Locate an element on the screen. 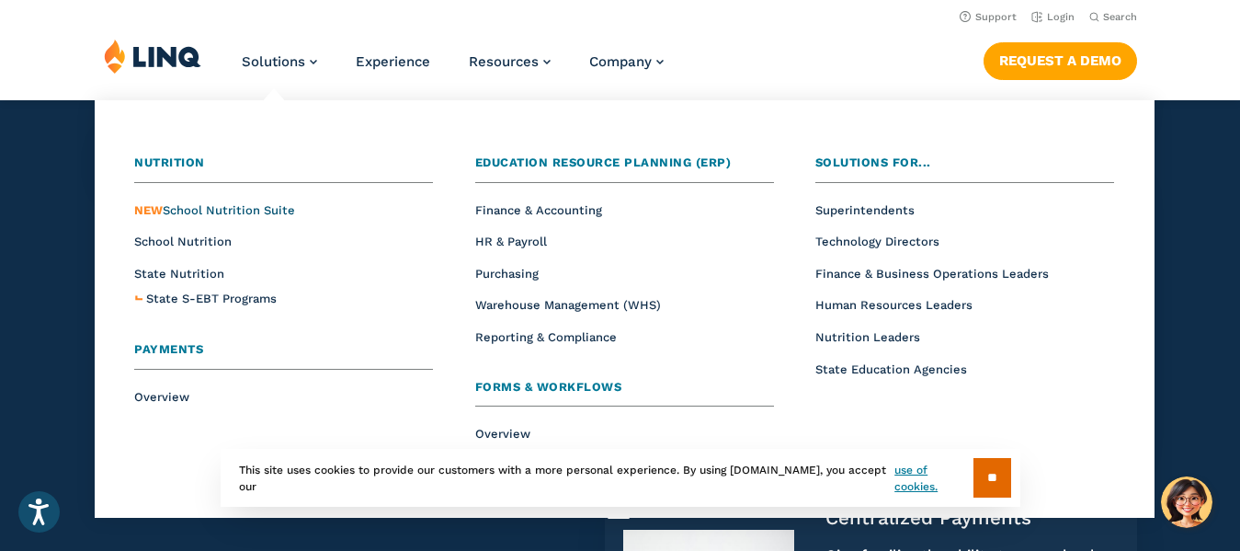  span: Solutions is located at coordinates (273, 62).